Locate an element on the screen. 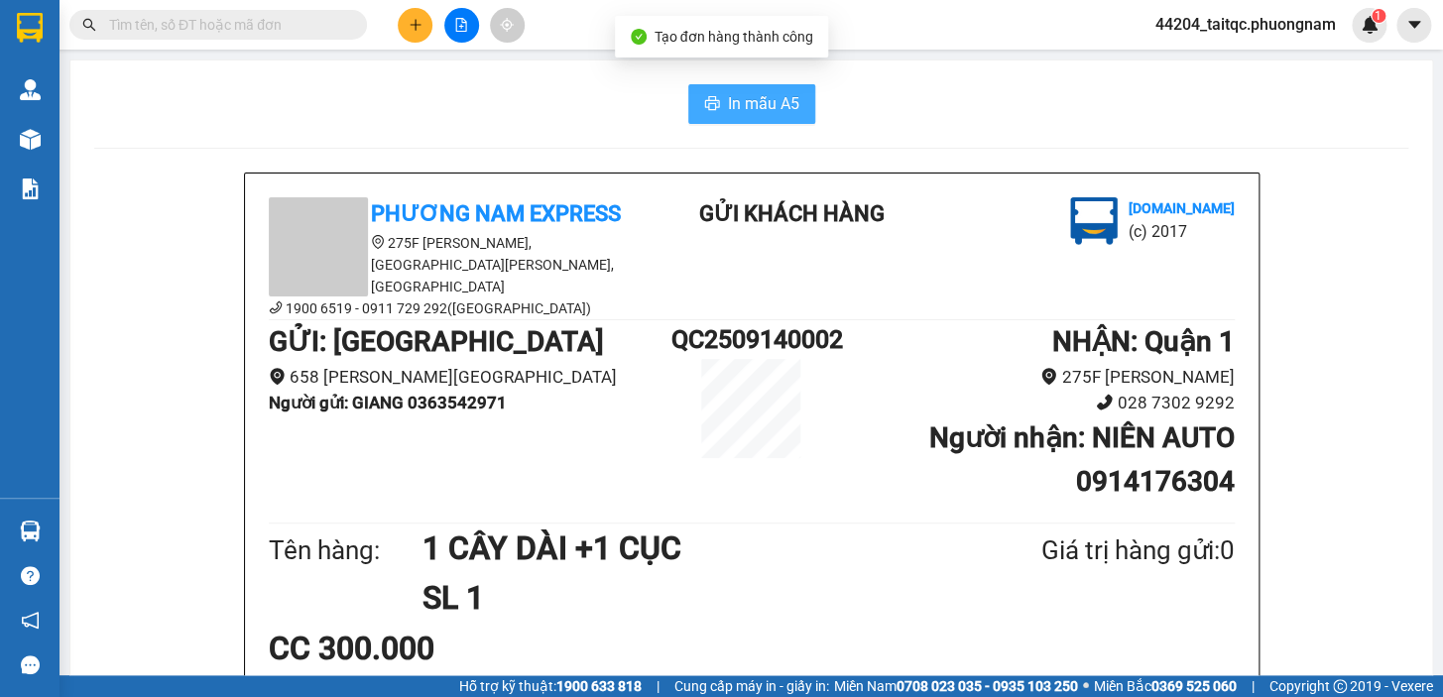 This screenshot has width=1443, height=697. button: caret-down is located at coordinates (1413, 25).